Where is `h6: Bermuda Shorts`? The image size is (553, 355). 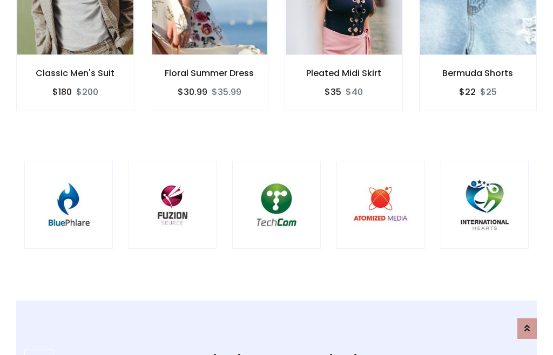
h6: Bermuda Shorts is located at coordinates (478, 73).